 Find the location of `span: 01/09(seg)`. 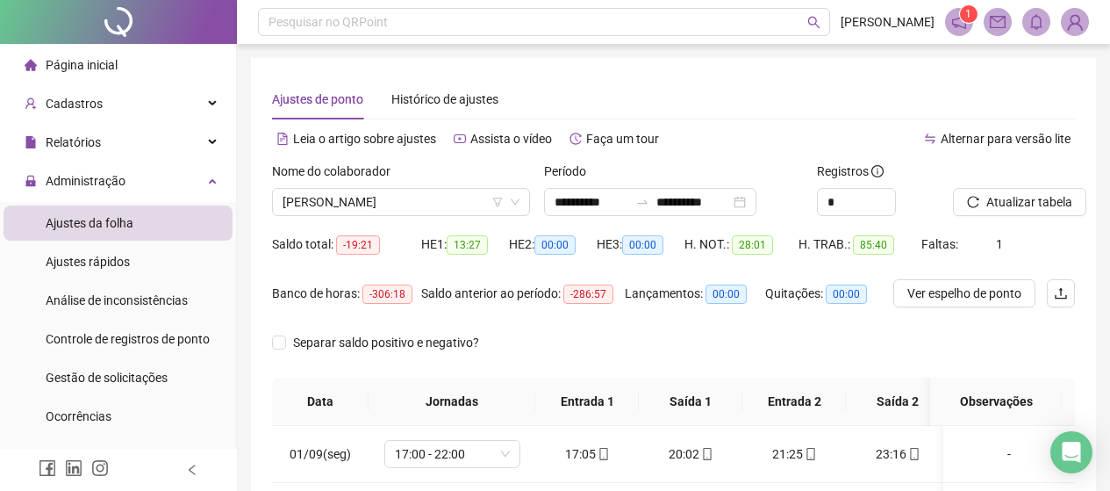

span: 01/09(seg) is located at coordinates (320, 454).